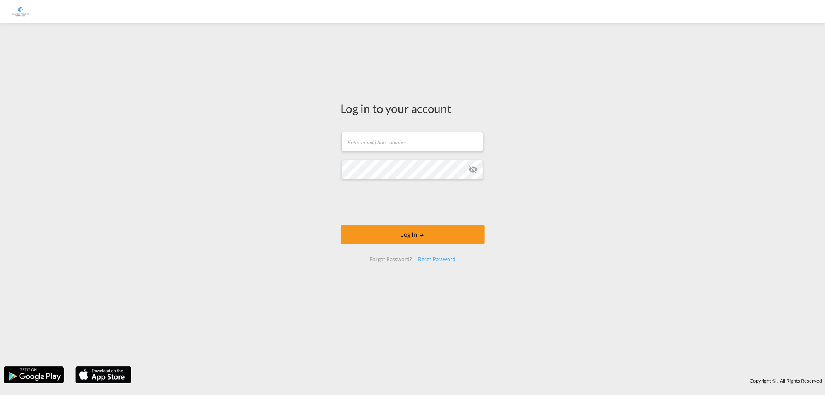  I want to click on div: Log in to your account, so click(413, 108).